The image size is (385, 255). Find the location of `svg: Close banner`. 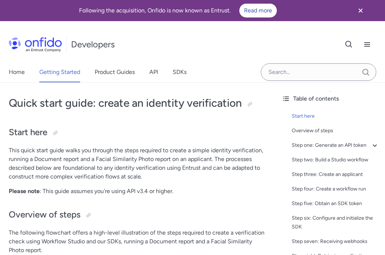

svg: Close banner is located at coordinates (361, 11).